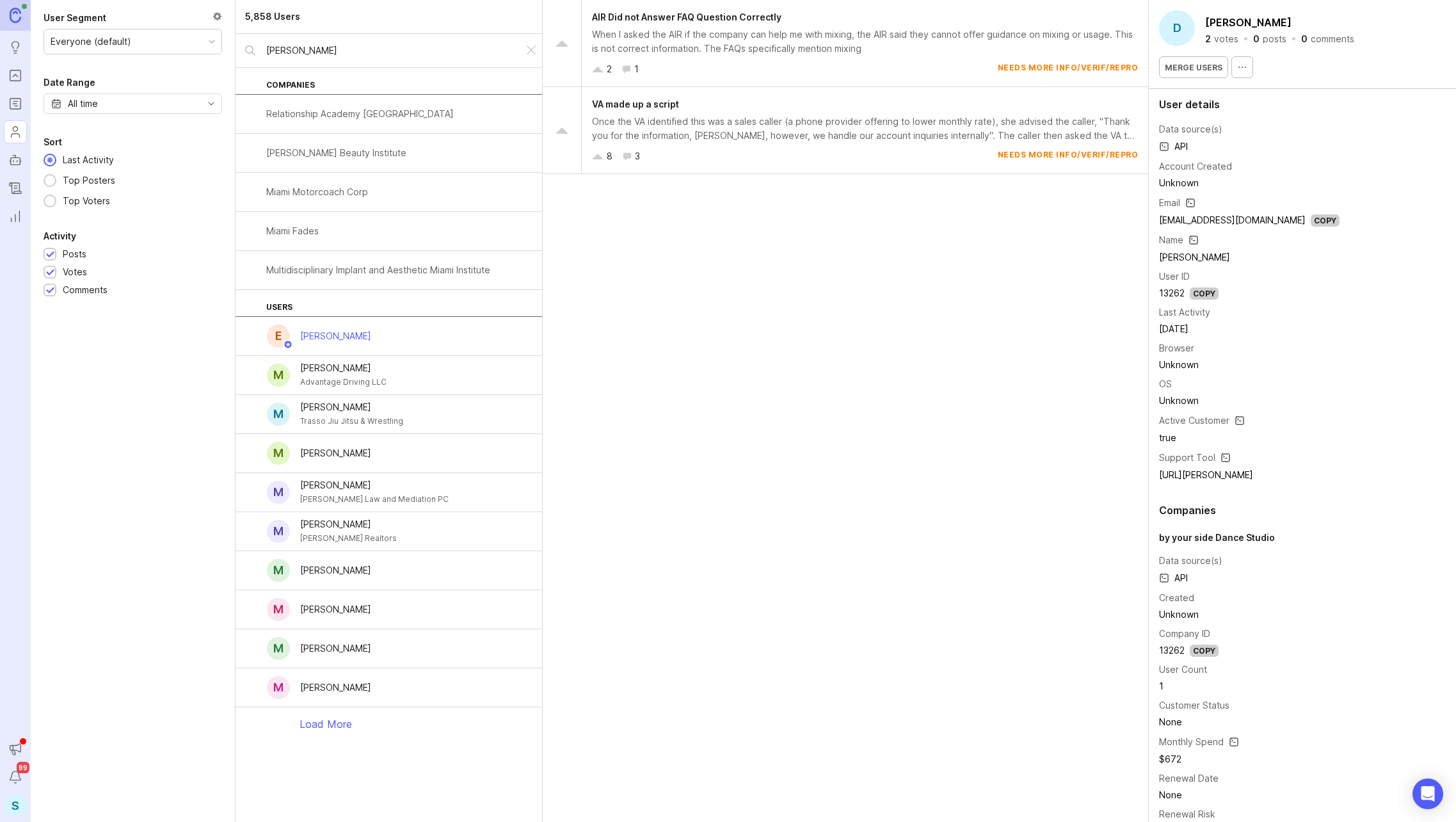 The height and width of the screenshot is (822, 1456). What do you see at coordinates (1333, 39) in the screenshot?
I see `div: comments` at bounding box center [1333, 39].